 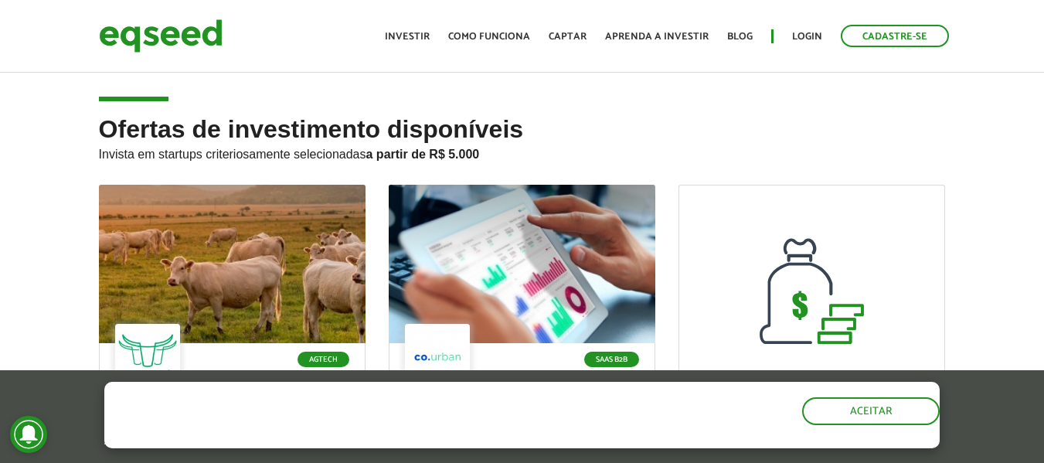 I want to click on strong: a partir de R$ 5.000, so click(x=423, y=154).